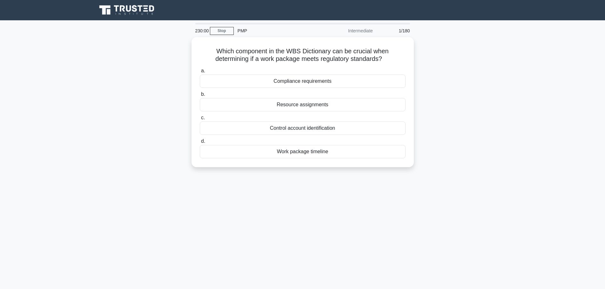 The image size is (605, 289). What do you see at coordinates (395, 31) in the screenshot?
I see `div: 1/180` at bounding box center [395, 31].